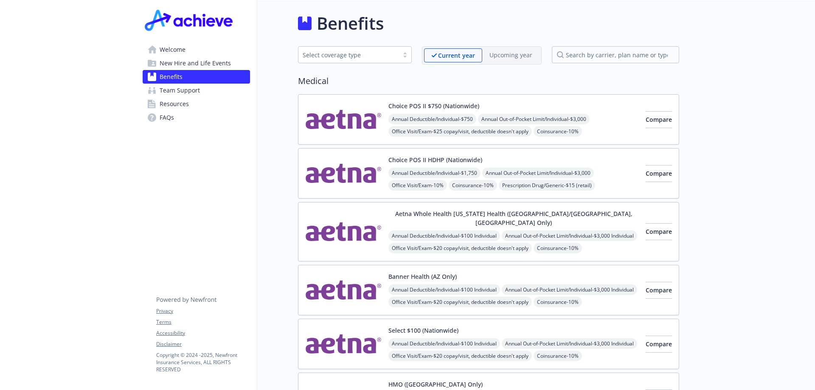  I want to click on span: Annual Deductible/Individual - $1,750, so click(434, 173).